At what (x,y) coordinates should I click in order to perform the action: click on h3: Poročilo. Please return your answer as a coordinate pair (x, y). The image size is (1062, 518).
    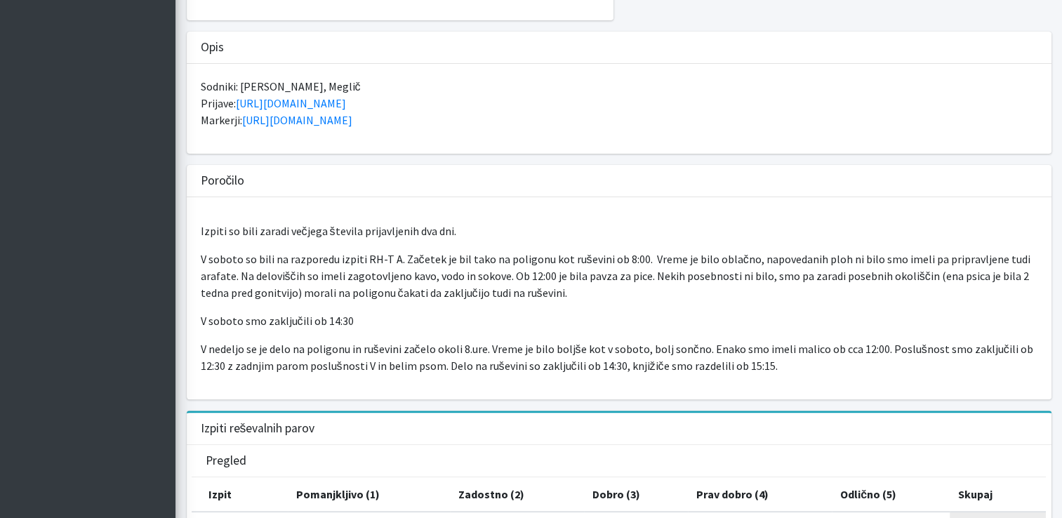
    Looking at the image, I should click on (222, 180).